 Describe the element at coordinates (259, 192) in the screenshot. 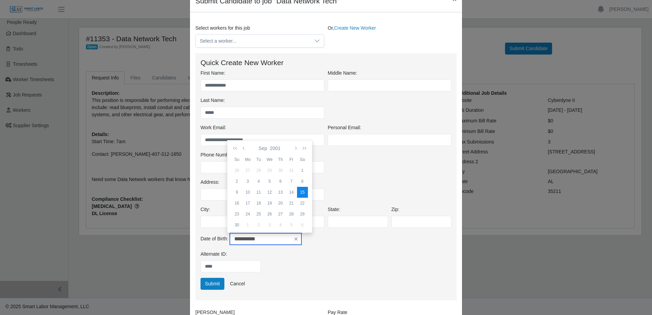

I see `div: 11` at that location.